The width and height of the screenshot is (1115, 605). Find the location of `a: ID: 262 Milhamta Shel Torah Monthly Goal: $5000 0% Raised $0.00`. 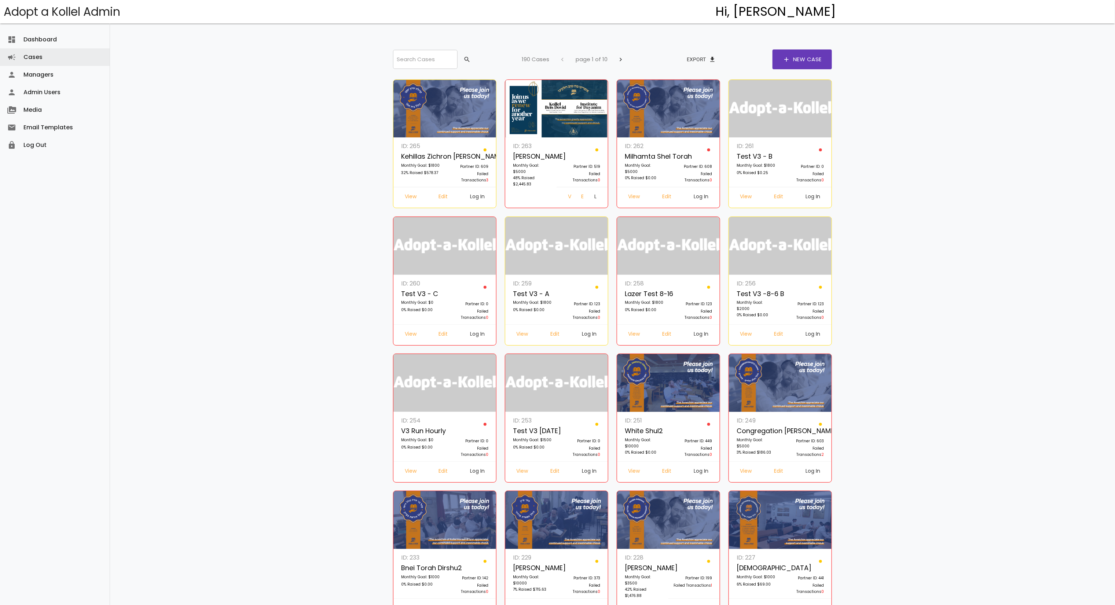

a: ID: 262 Milhamta Shel Torah Monthly Goal: $5000 0% Raised $0.00 is located at coordinates (645, 164).